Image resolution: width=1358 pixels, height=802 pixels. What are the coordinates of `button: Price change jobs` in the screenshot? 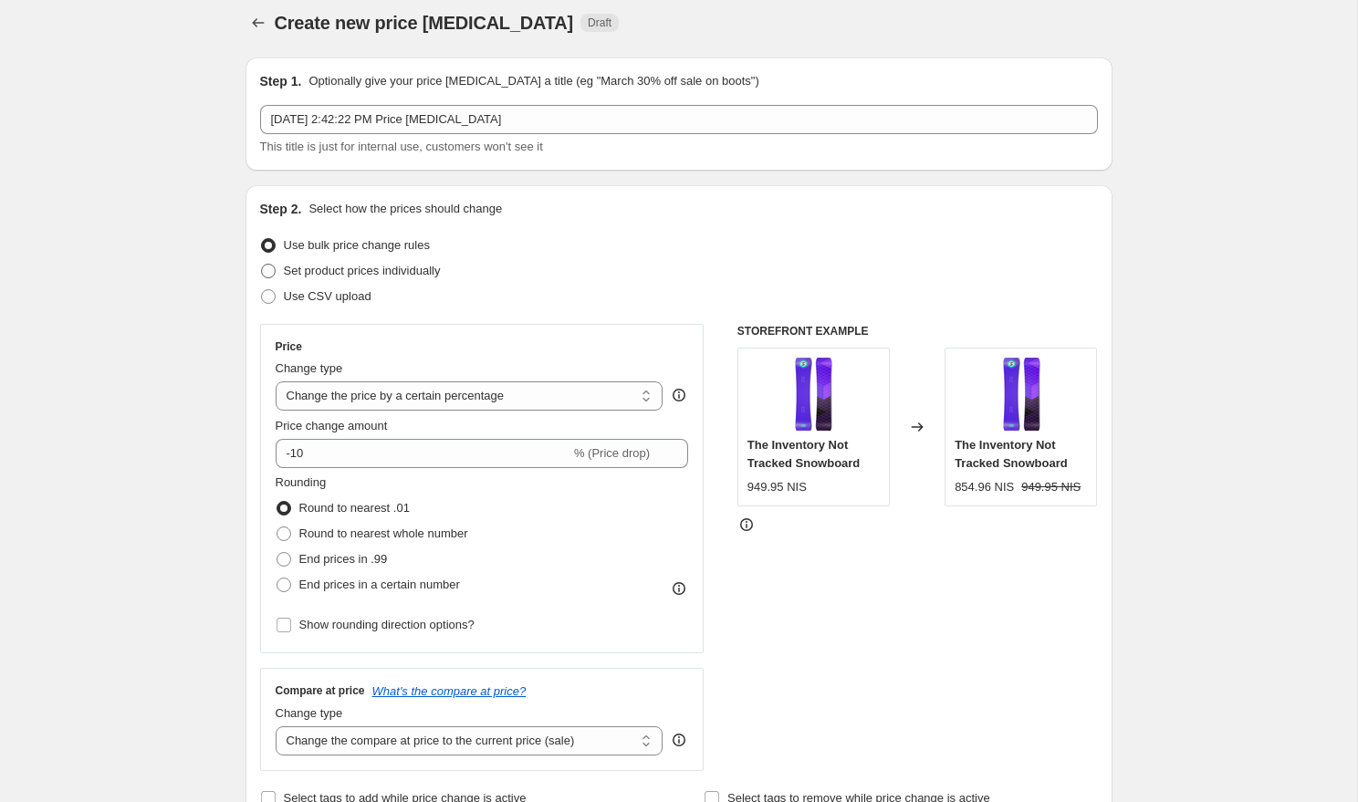 It's located at (258, 23).